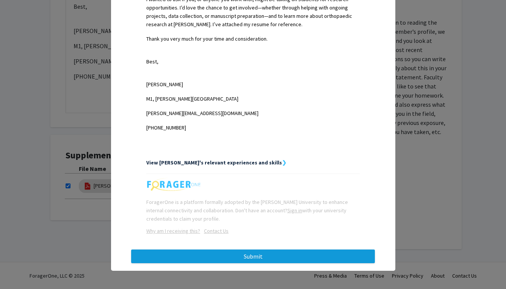 Image resolution: width=506 pixels, height=289 pixels. Describe the element at coordinates (253, 256) in the screenshot. I see `button: Submit` at that location.